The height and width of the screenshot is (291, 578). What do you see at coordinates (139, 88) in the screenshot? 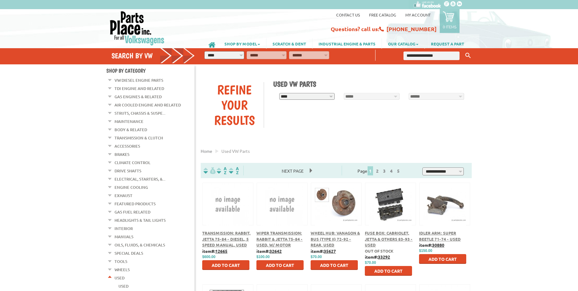
I see `a: TDI Engine and Related` at bounding box center [139, 88].